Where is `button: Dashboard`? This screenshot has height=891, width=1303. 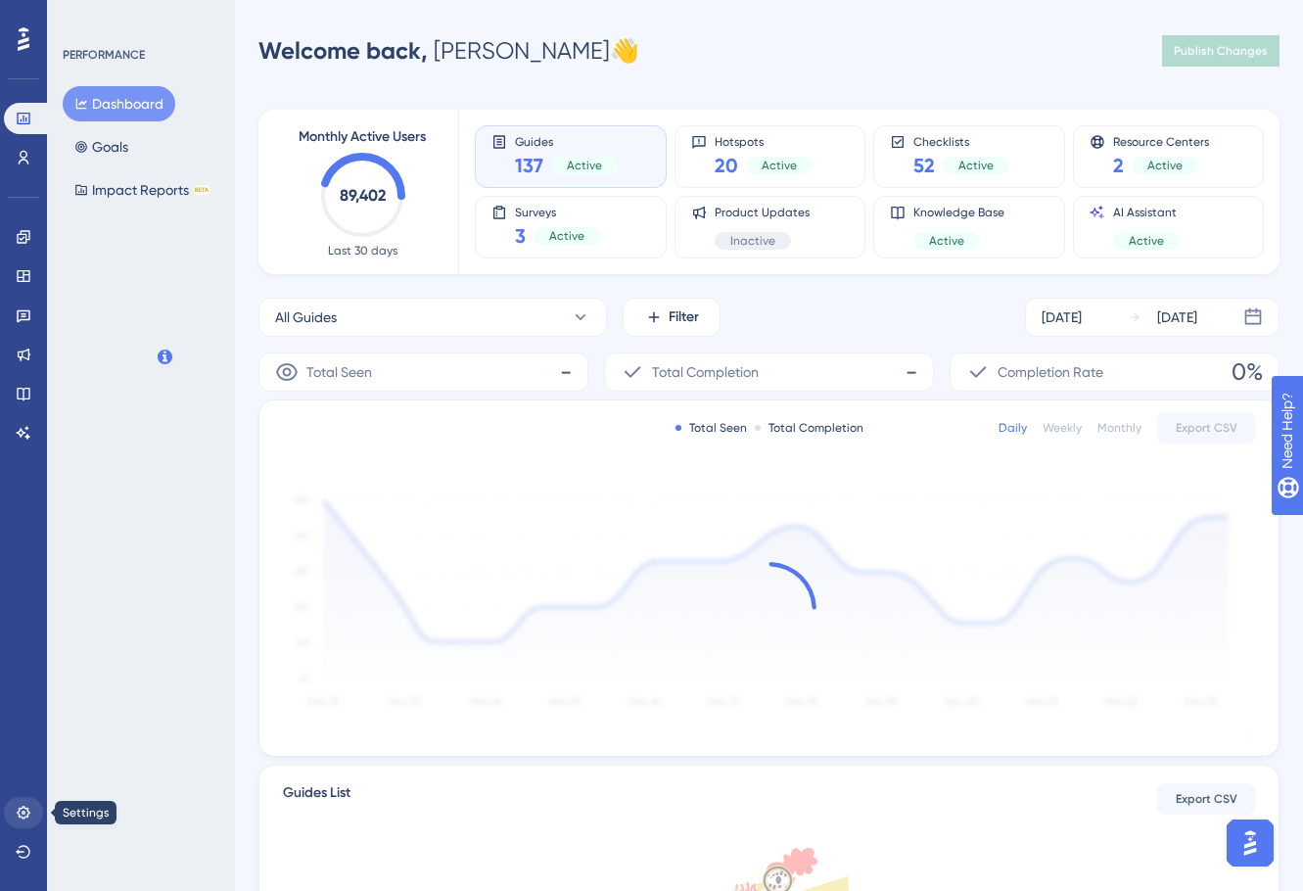
button: Dashboard is located at coordinates (118, 104).